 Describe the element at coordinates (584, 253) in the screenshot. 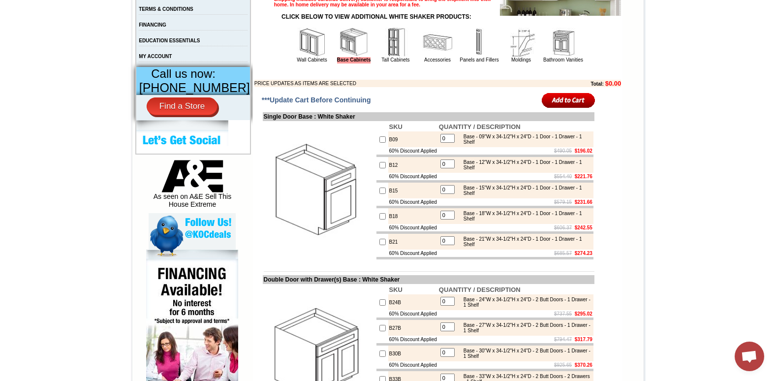

I see `b: $274.23` at that location.